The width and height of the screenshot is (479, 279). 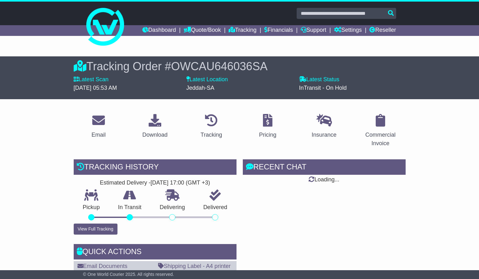 What do you see at coordinates (155, 183) in the screenshot?
I see `div: Estimated Delivery -` at bounding box center [155, 183].